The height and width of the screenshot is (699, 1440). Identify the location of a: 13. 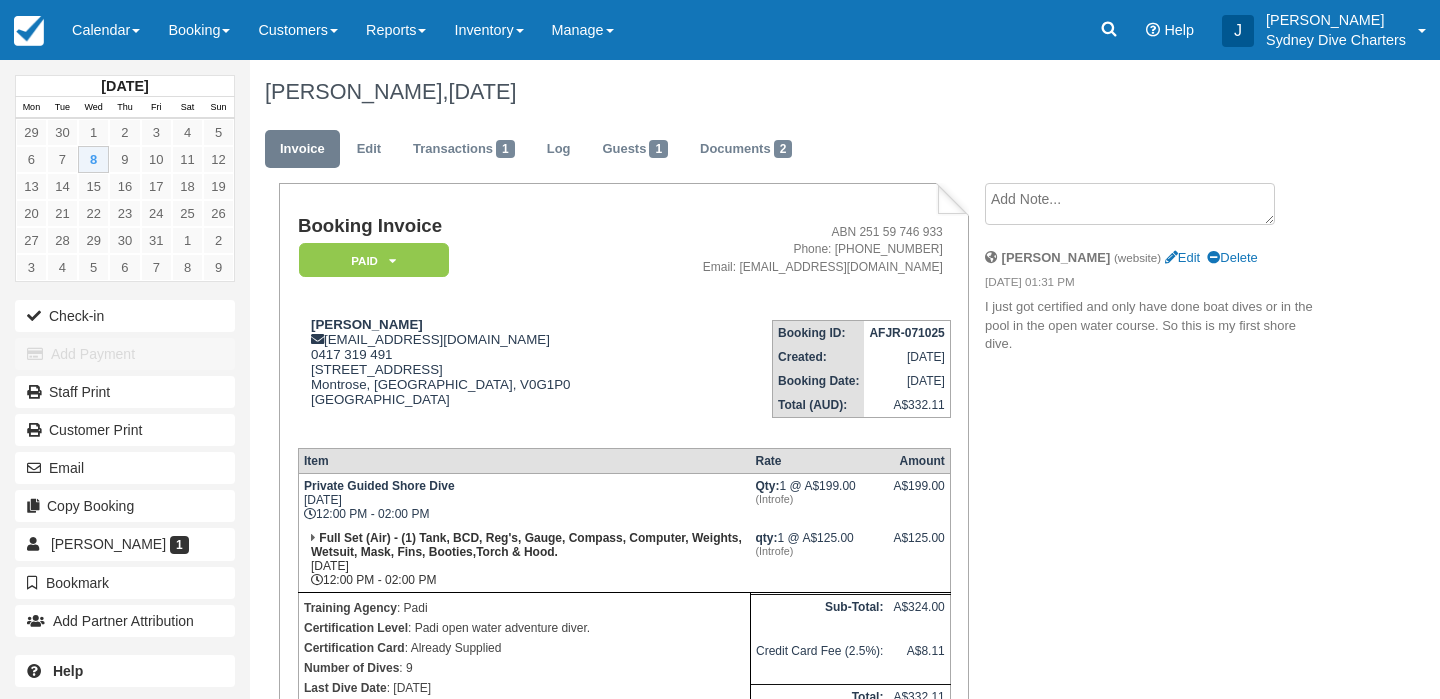
(31, 186).